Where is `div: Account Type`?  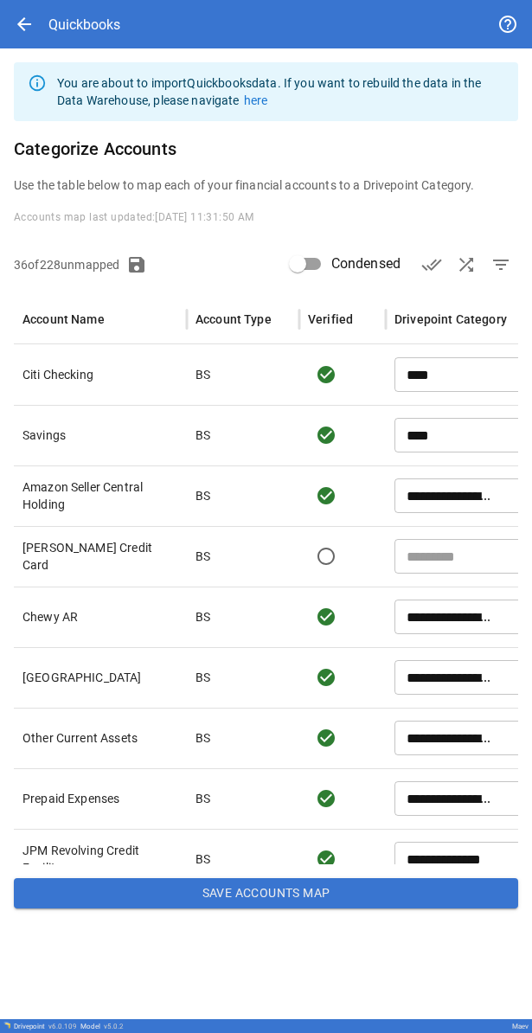 div: Account Type is located at coordinates (234, 319).